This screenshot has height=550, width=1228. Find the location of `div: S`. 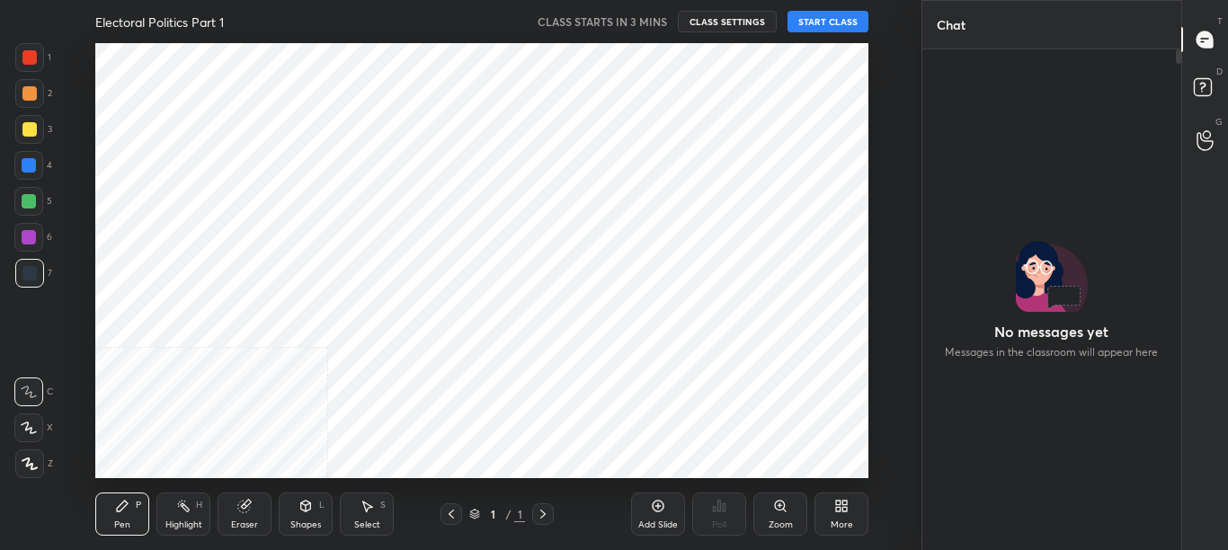

div: S is located at coordinates (383, 505).